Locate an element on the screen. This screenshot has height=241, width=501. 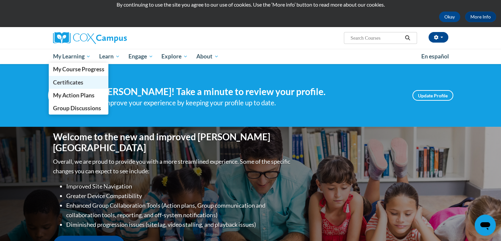
span: My Learning is located at coordinates (72, 56).